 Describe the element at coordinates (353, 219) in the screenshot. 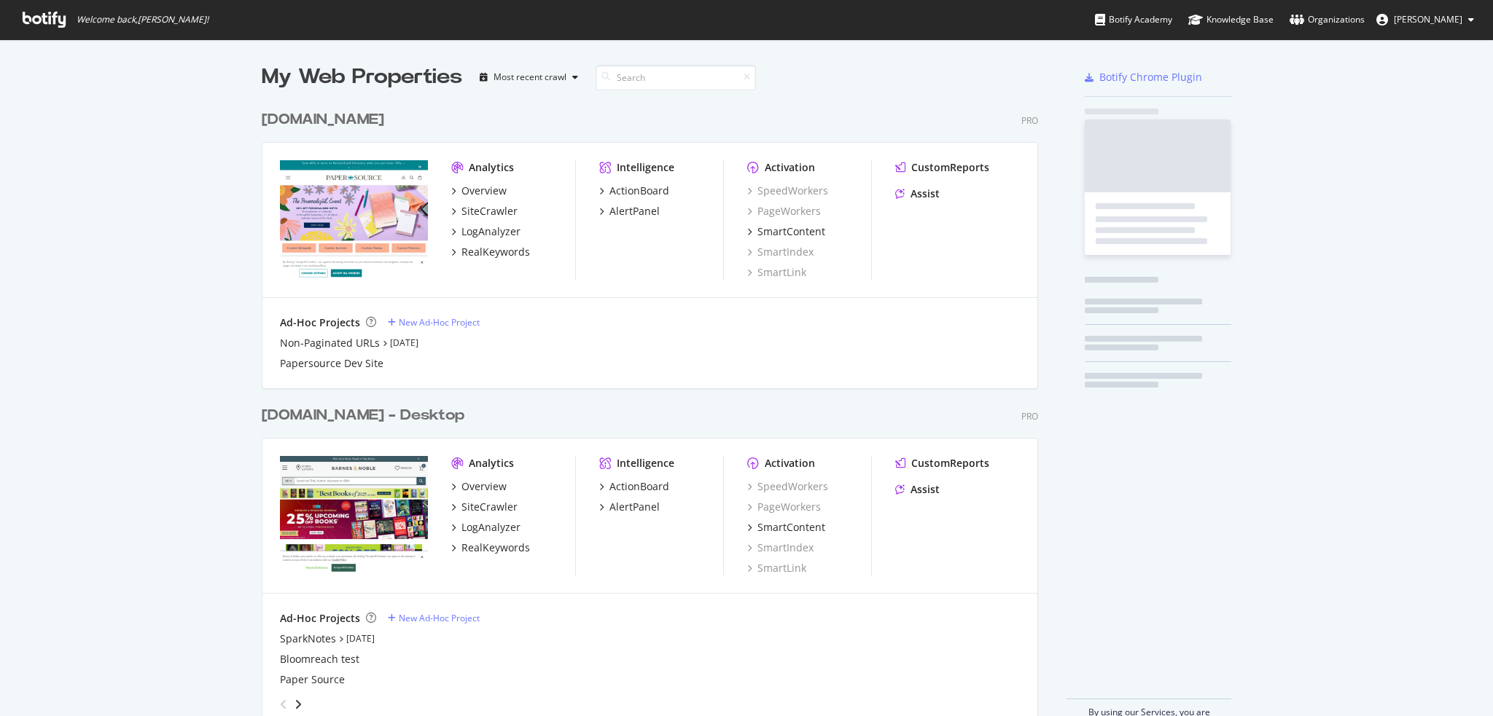

I see `img: papersource.com` at that location.